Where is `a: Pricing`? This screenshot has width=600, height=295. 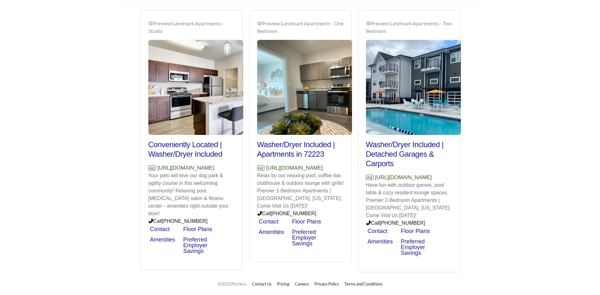 a: Pricing is located at coordinates (283, 284).